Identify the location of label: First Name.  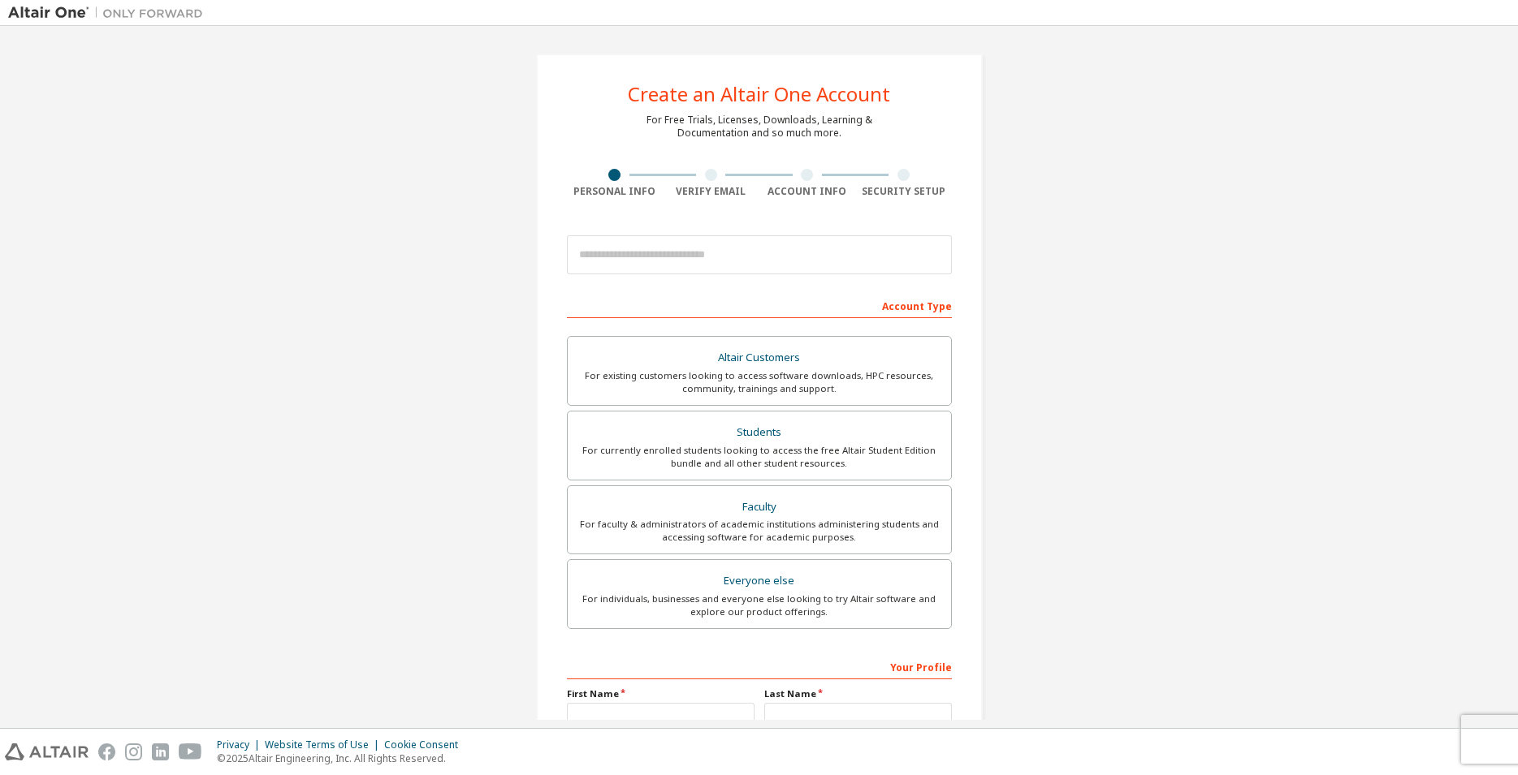
(660, 694).